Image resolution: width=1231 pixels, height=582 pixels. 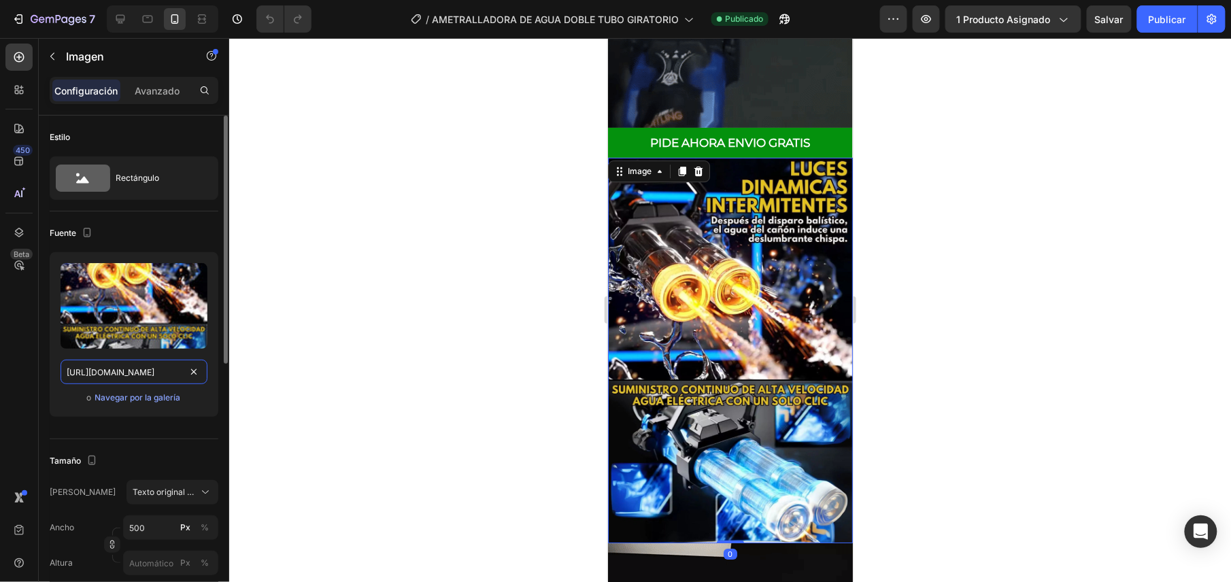 What do you see at coordinates (122, 516) in the screenshot?
I see `div: 0` at bounding box center [122, 516].